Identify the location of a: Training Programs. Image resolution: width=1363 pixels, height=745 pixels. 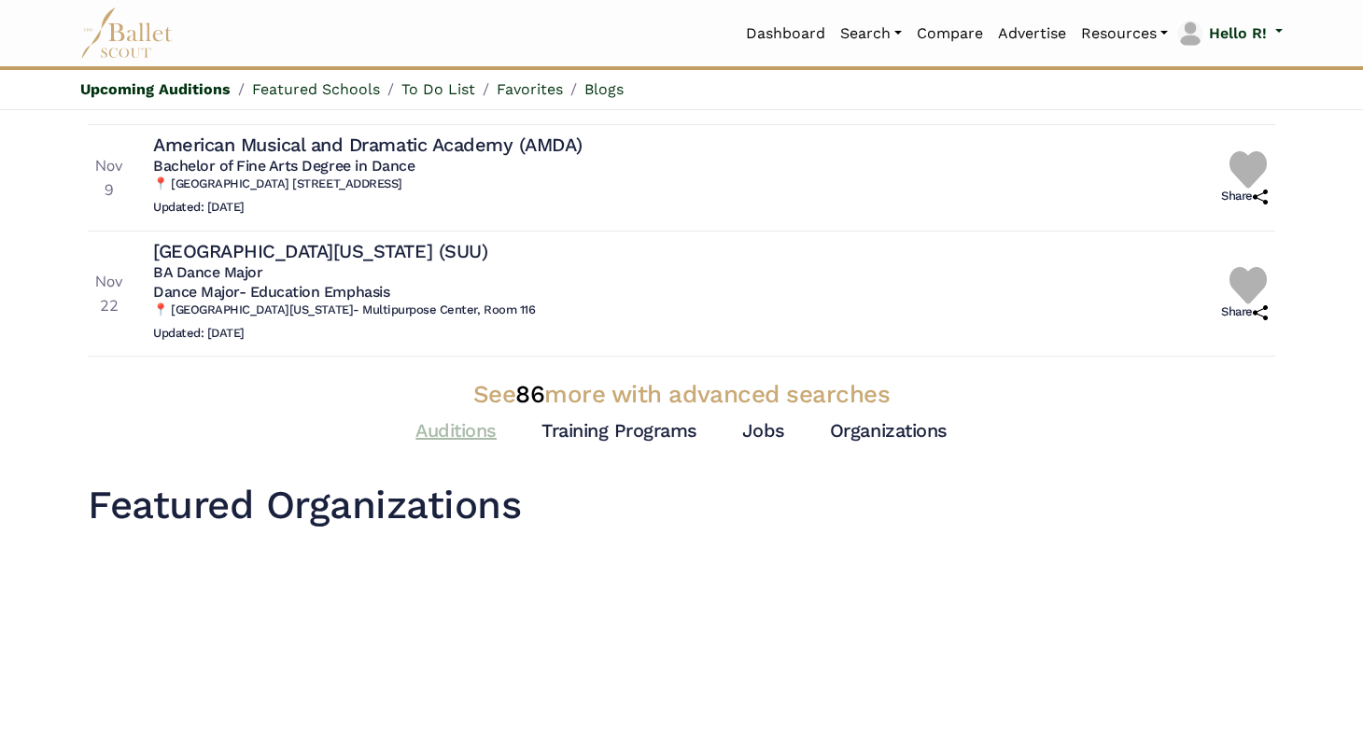
(619, 430).